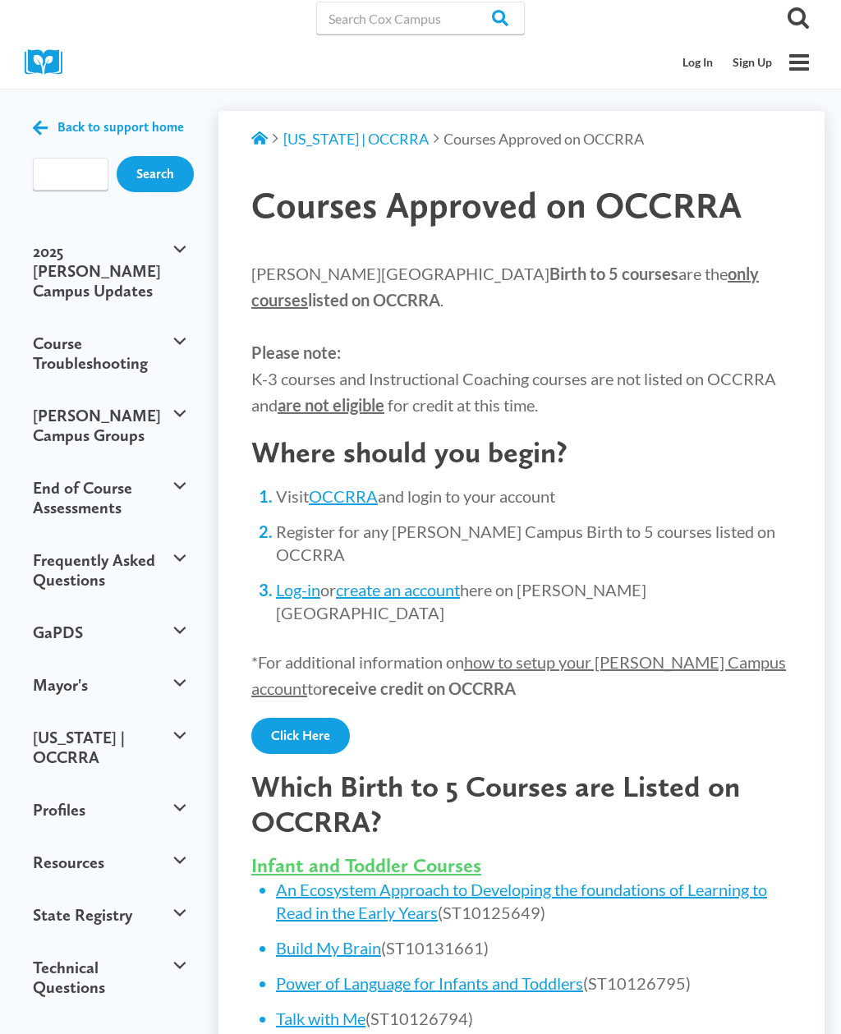 The image size is (841, 1034). I want to click on span: Infant and Toddler Courses, so click(366, 865).